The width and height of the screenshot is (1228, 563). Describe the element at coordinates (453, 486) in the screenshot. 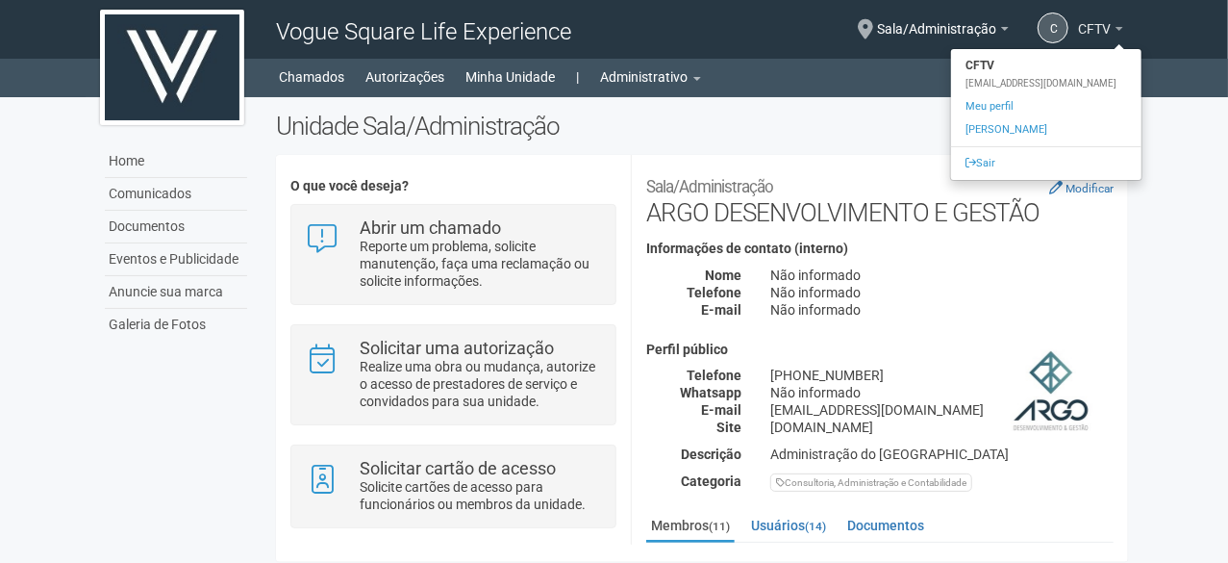

I see `a: Solicitar cartão de acesso Solicite cartões de acesso para funcionários ou membros da unidade.` at that location.